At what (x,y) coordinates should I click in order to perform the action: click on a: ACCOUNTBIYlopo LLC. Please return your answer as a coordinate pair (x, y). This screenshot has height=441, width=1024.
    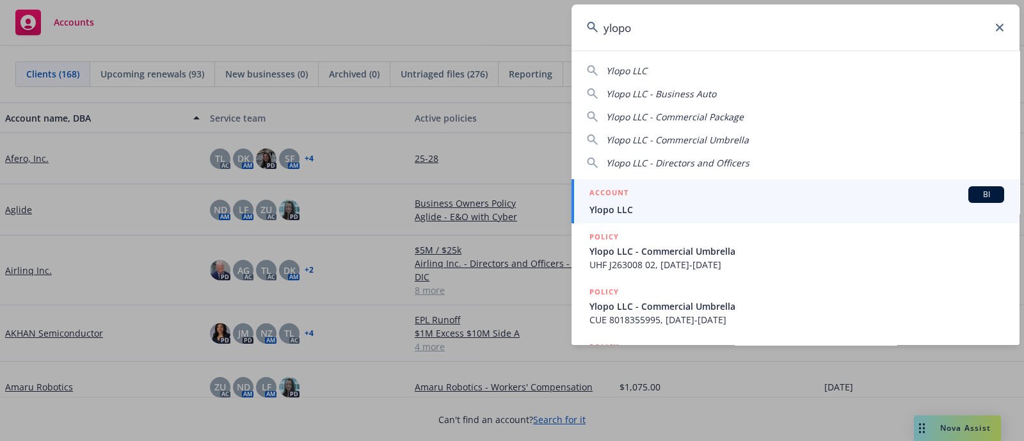
    Looking at the image, I should click on (795, 201).